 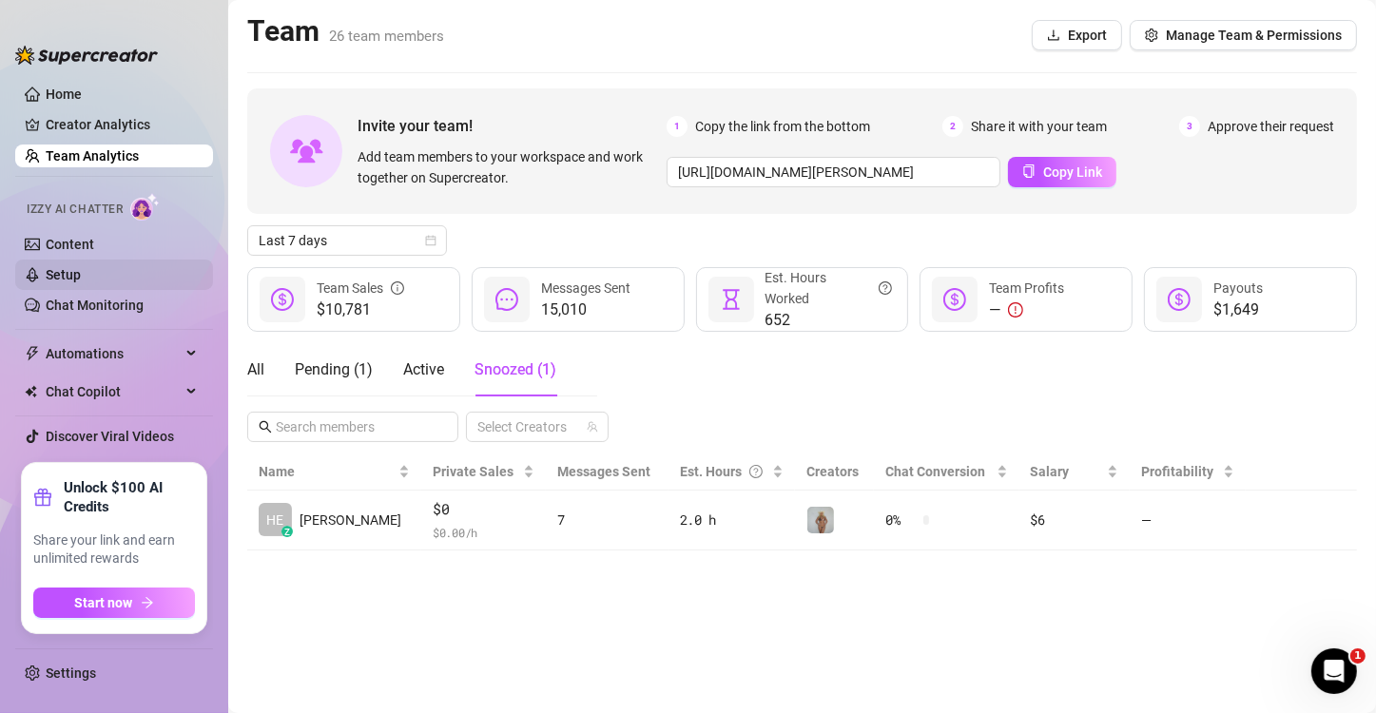 I want to click on span: $10,781, so click(x=360, y=310).